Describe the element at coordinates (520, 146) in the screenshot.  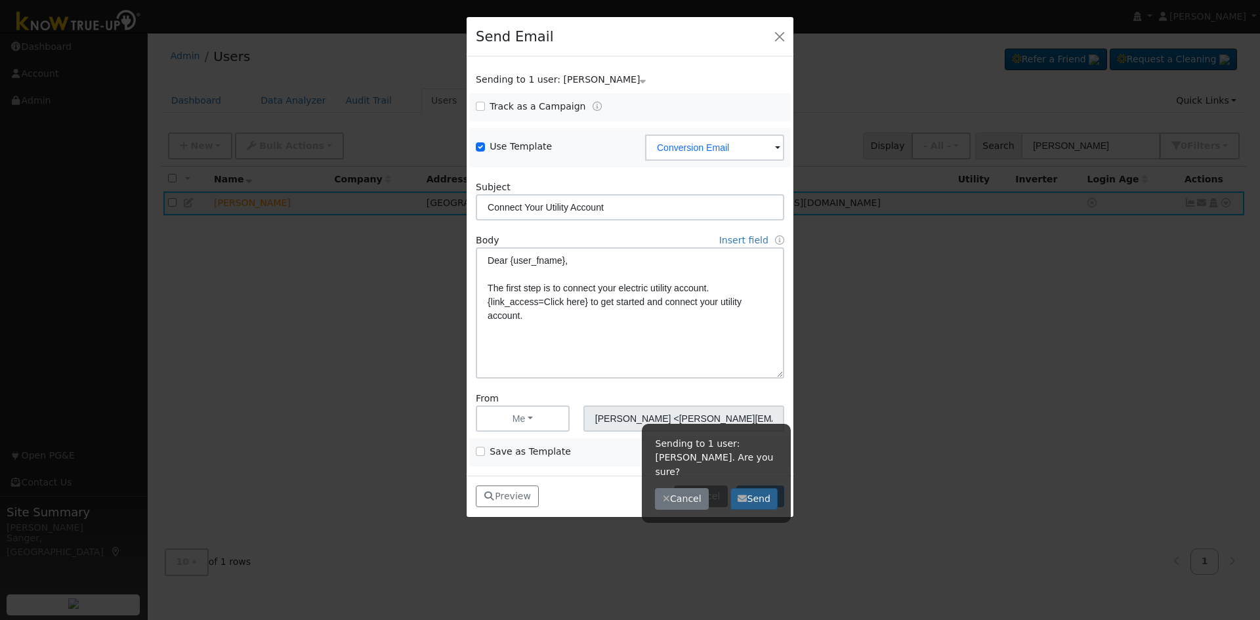
I see `label: Use Template` at that location.